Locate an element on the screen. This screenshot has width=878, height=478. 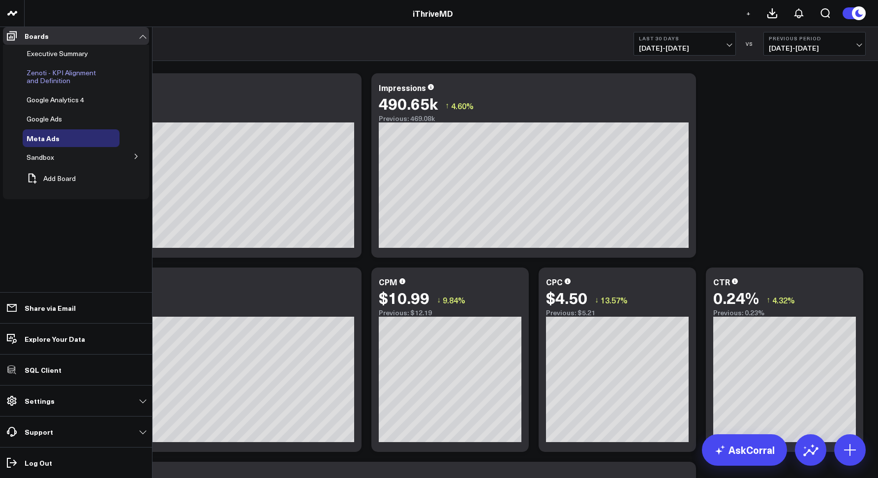
span: 9.84% is located at coordinates (454, 300).